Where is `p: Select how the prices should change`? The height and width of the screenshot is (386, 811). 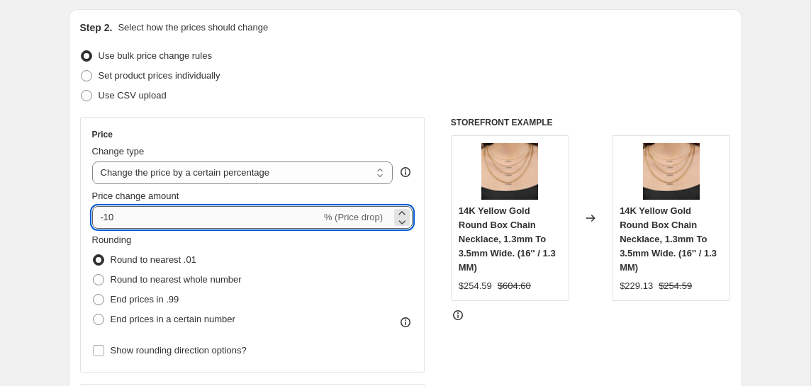 p: Select how the prices should change is located at coordinates (193, 28).